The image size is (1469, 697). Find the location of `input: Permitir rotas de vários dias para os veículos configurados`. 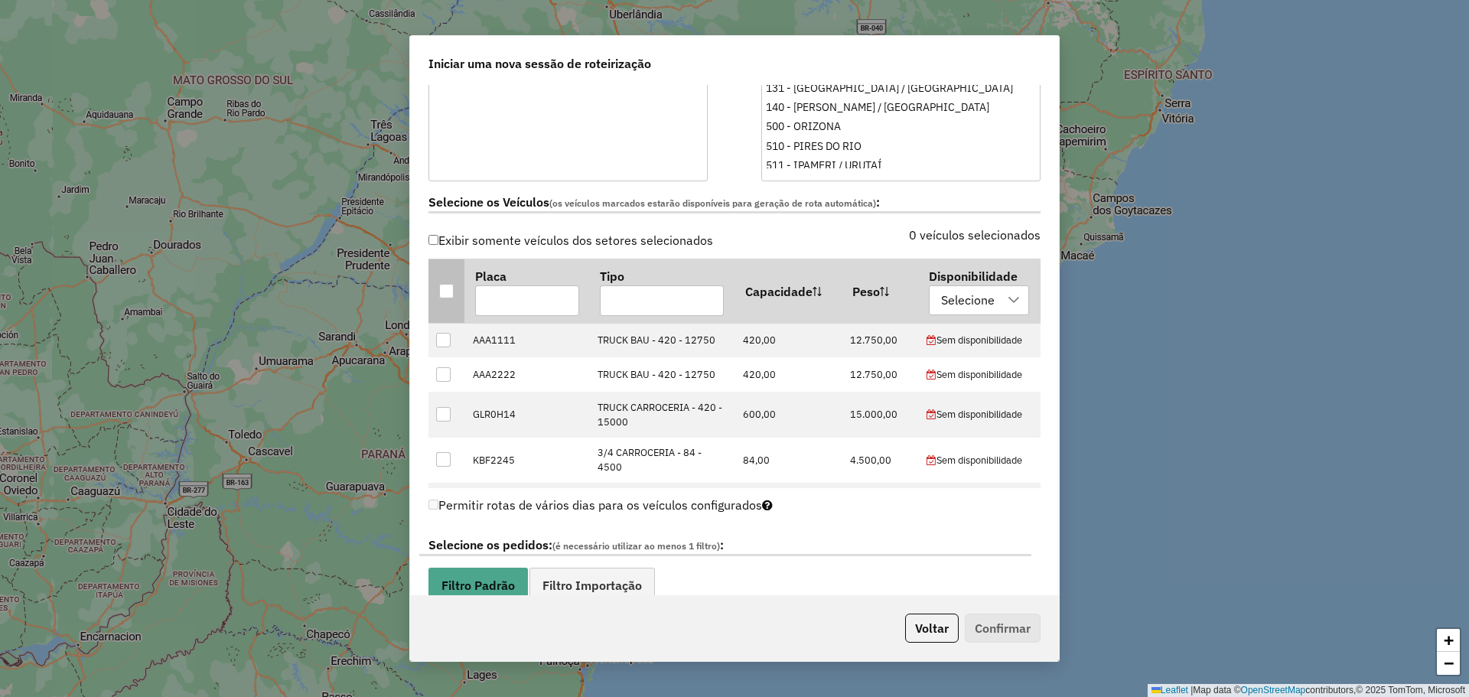

input: Permitir rotas de vários dias para os veículos configurados is located at coordinates (433, 504).